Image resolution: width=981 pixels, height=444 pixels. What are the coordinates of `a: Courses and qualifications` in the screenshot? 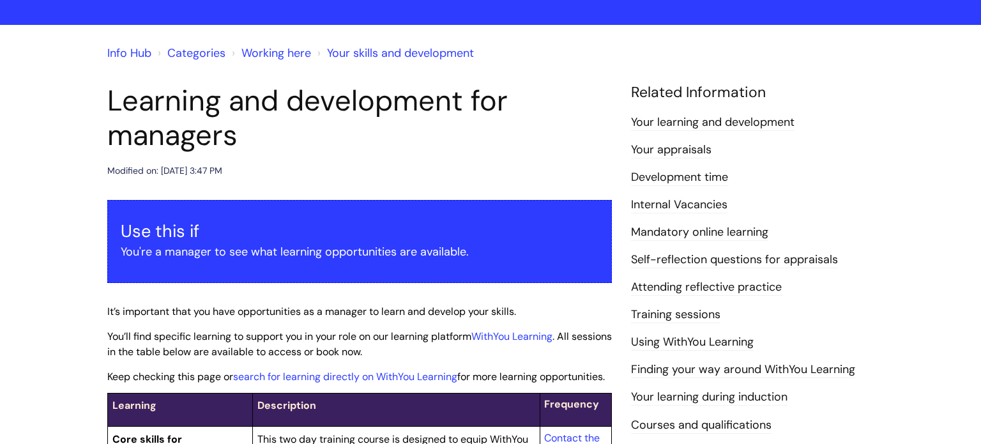 It's located at (701, 425).